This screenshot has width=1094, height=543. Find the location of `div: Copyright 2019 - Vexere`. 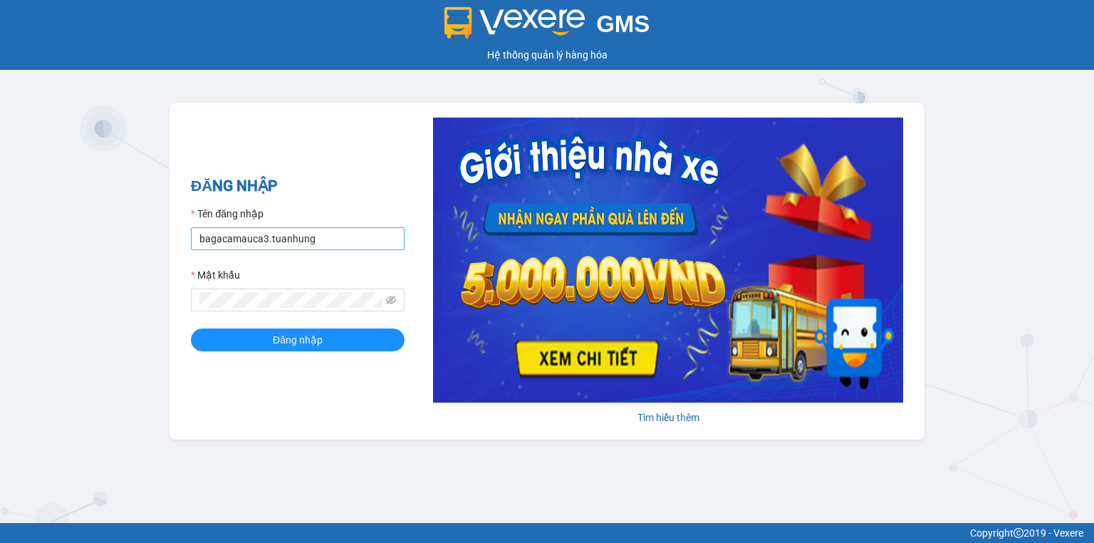

div: Copyright 2019 - Vexere is located at coordinates (547, 533).